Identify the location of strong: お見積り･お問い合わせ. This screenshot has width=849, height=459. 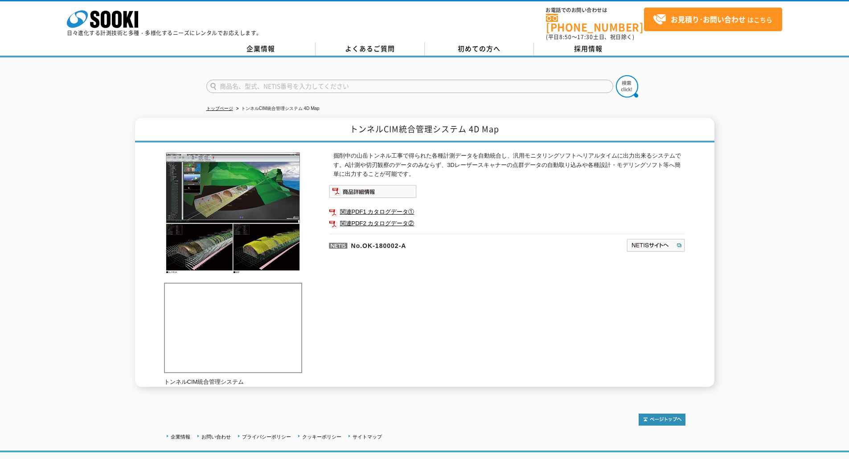
(708, 19).